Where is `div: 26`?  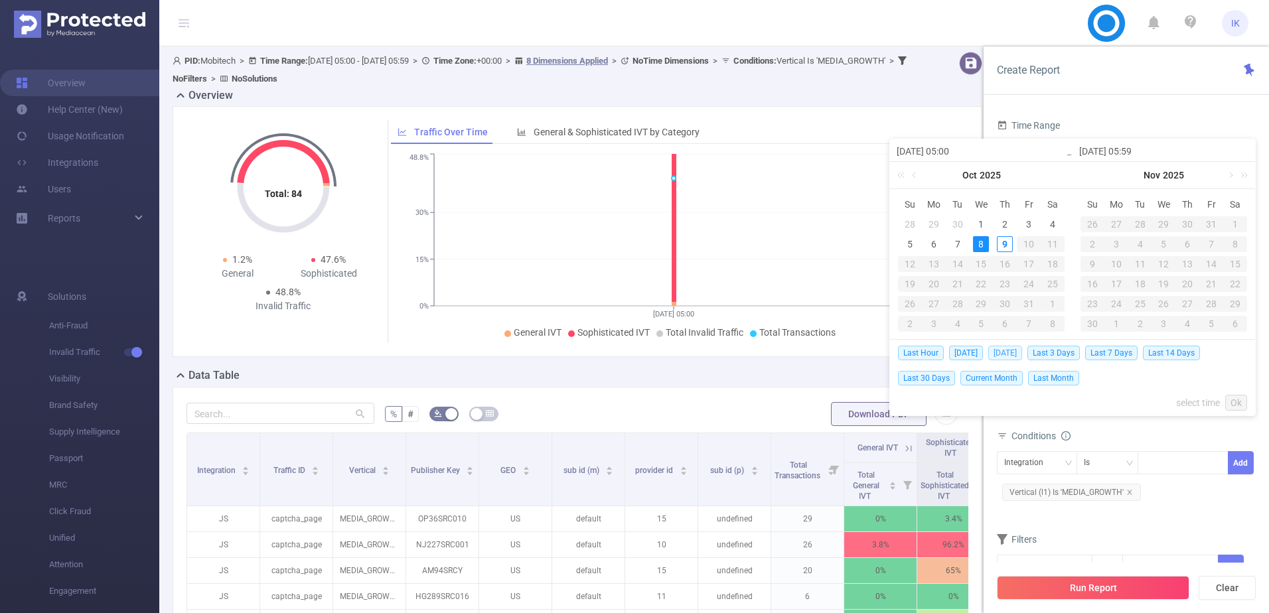 div: 26 is located at coordinates (1164, 304).